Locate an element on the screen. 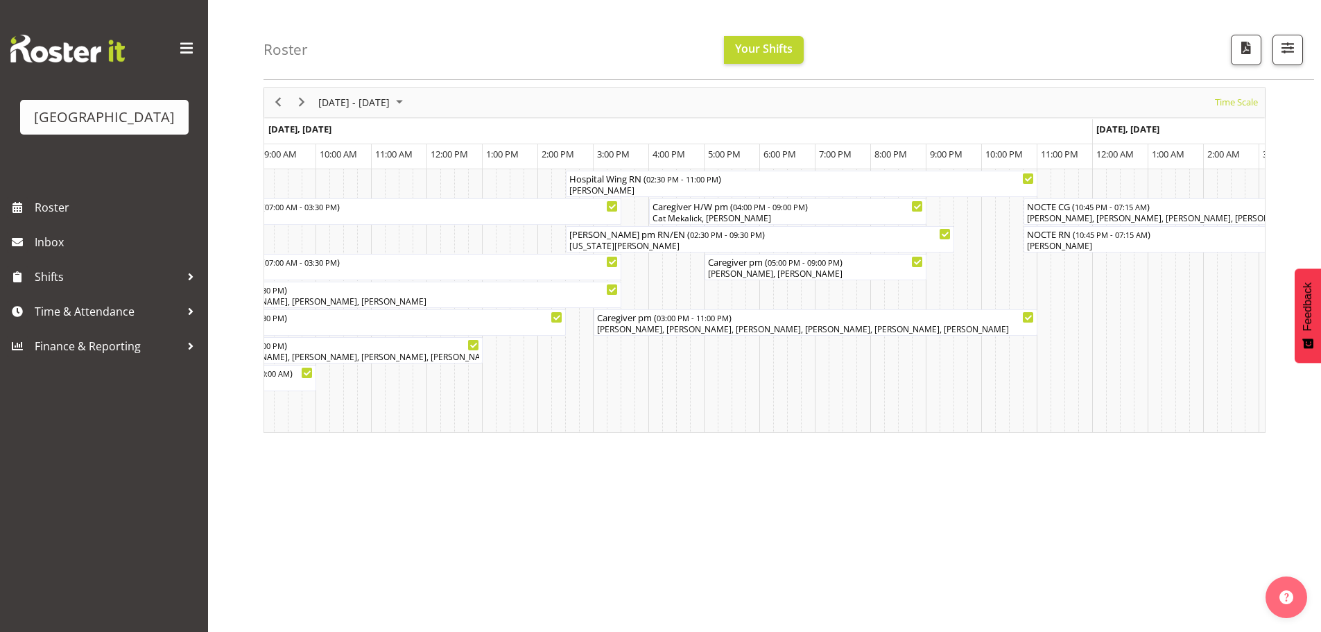  span: 03:00 PM - 11:00 PM is located at coordinates (693, 318).